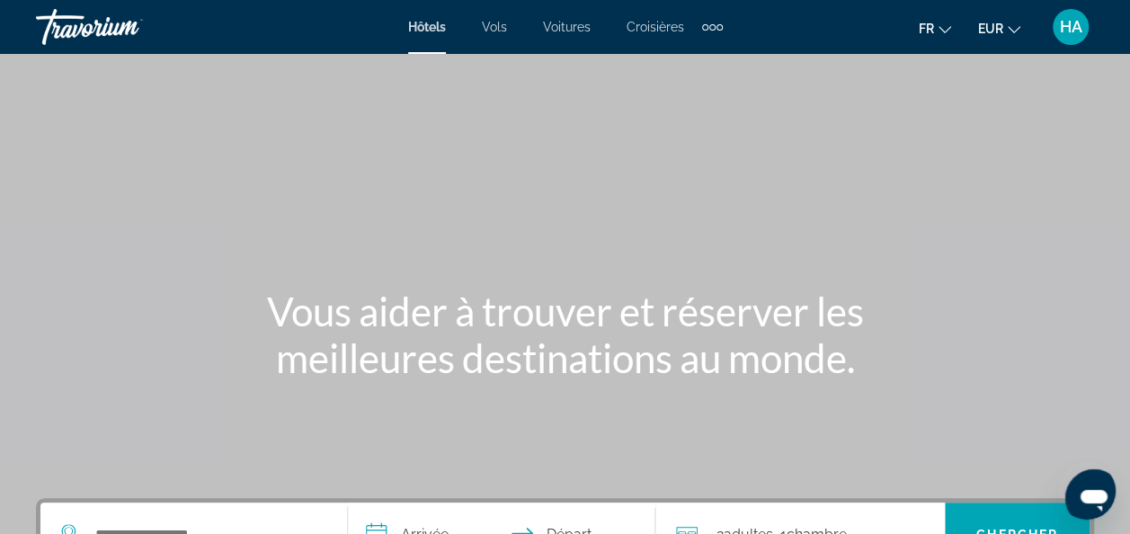 This screenshot has width=1130, height=534. I want to click on span: Hôtels, so click(427, 27).